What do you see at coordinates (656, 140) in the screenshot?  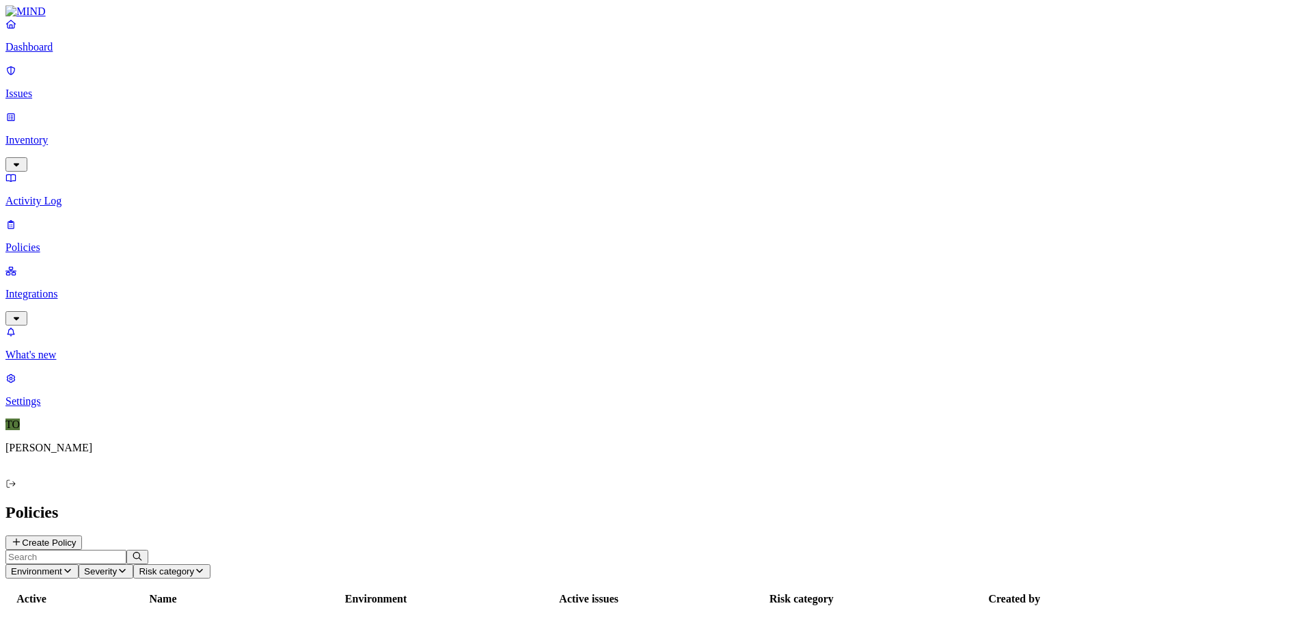 I see `a: Inventory` at bounding box center [656, 140].